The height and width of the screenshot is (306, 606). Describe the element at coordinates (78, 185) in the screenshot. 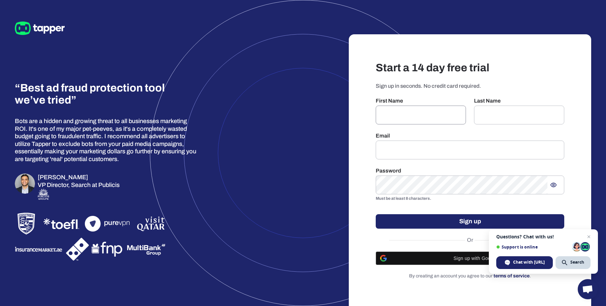

I see `p: VP Director, Search at Publicis` at that location.